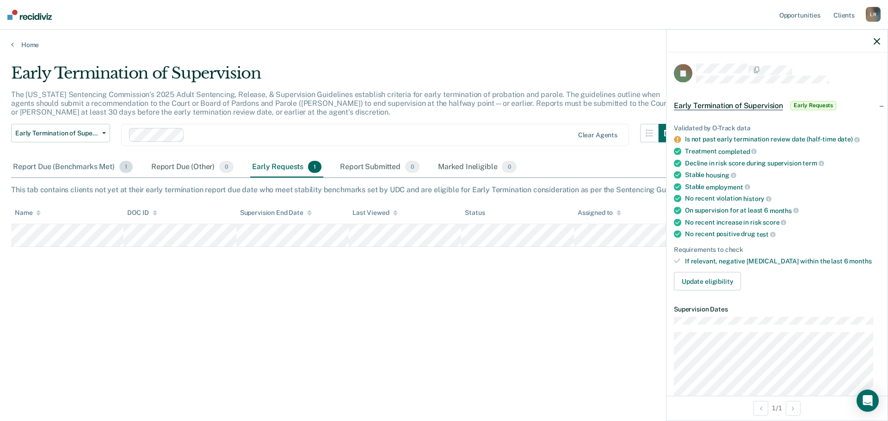 The width and height of the screenshot is (888, 421). I want to click on div: No recent violation, so click(782, 199).